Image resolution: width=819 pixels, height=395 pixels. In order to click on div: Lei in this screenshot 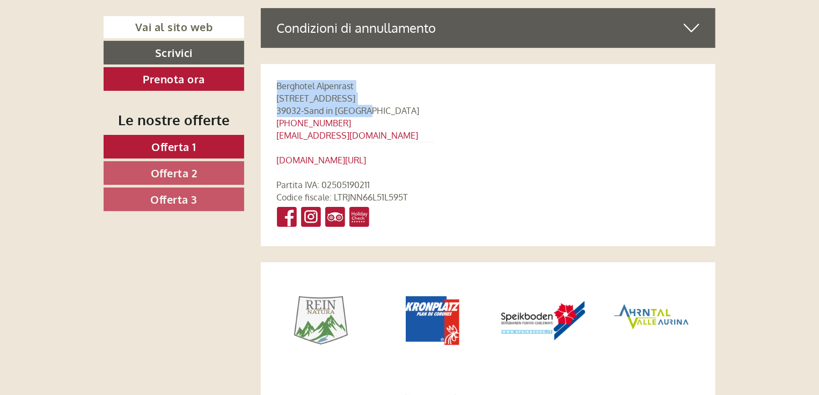, I will do `click(281, 143)`.